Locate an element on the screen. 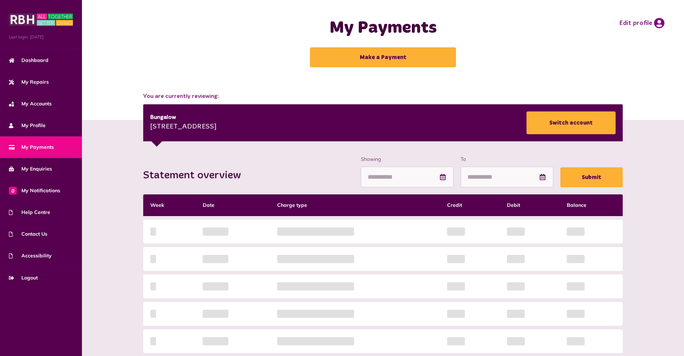 The width and height of the screenshot is (684, 356). a: Edit profile is located at coordinates (642, 23).